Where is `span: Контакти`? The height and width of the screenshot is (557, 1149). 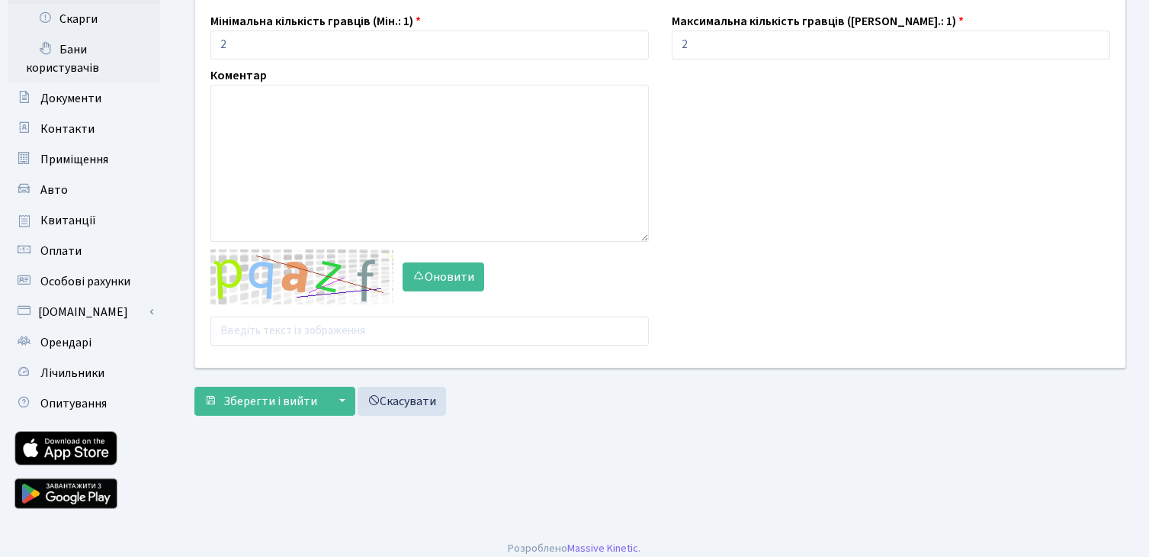 span: Контакти is located at coordinates (67, 129).